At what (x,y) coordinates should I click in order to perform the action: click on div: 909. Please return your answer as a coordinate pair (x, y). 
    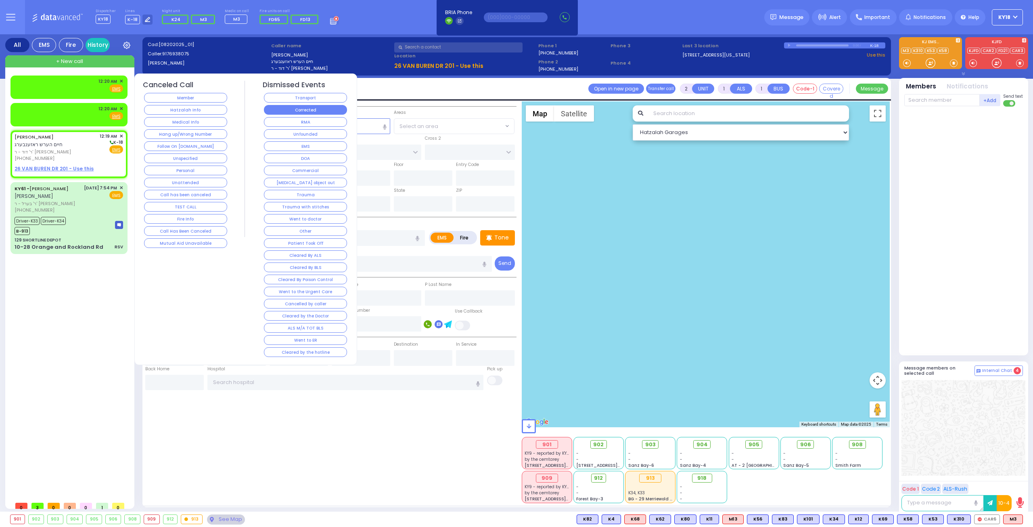
    Looking at the image, I should click on (547, 478).